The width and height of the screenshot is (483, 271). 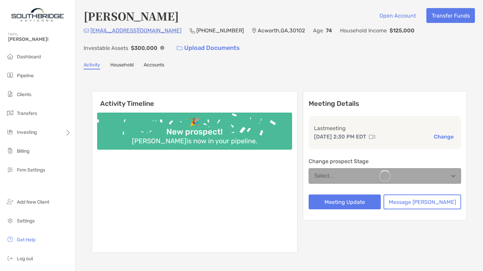 What do you see at coordinates (345, 202) in the screenshot?
I see `button: Meeting Update` at bounding box center [345, 202].